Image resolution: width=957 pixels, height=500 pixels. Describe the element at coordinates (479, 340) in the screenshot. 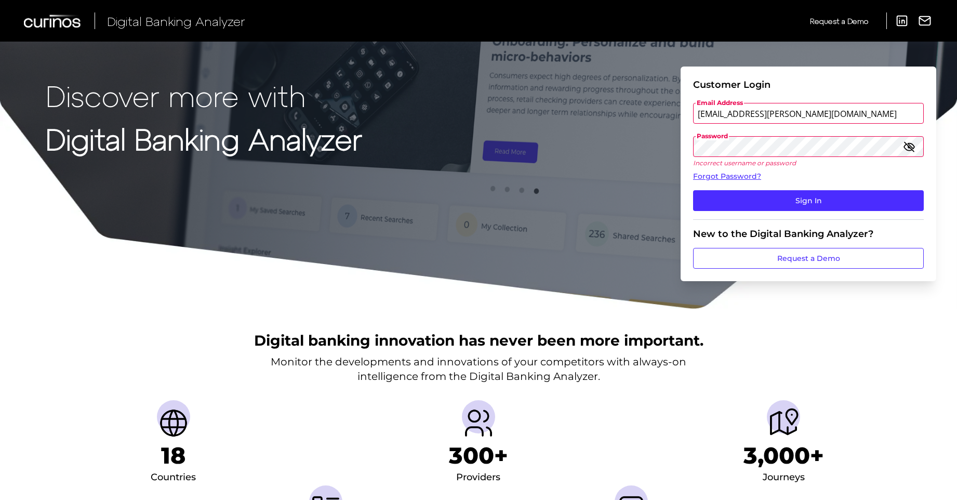

I see `h2: Digital banking innovation has never been more important.` at that location.